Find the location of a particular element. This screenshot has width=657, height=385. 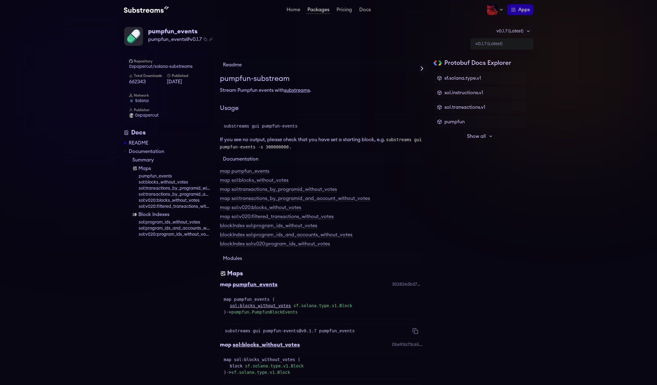

button: Copy .spkg link to clipboard is located at coordinates (211, 39).